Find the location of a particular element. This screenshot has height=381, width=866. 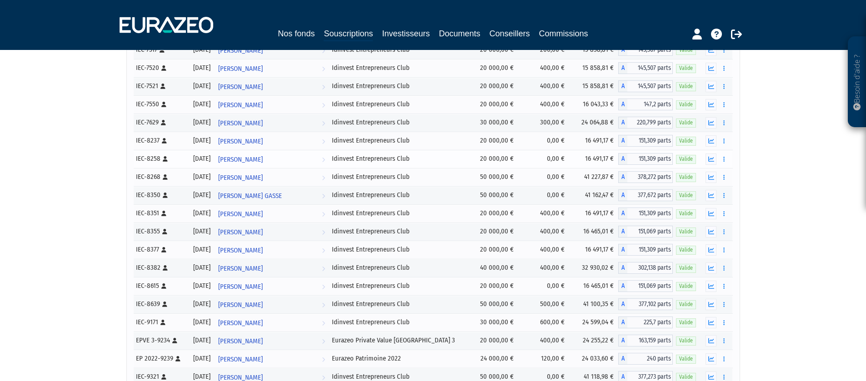

td: 300,00 € is located at coordinates (544, 123).